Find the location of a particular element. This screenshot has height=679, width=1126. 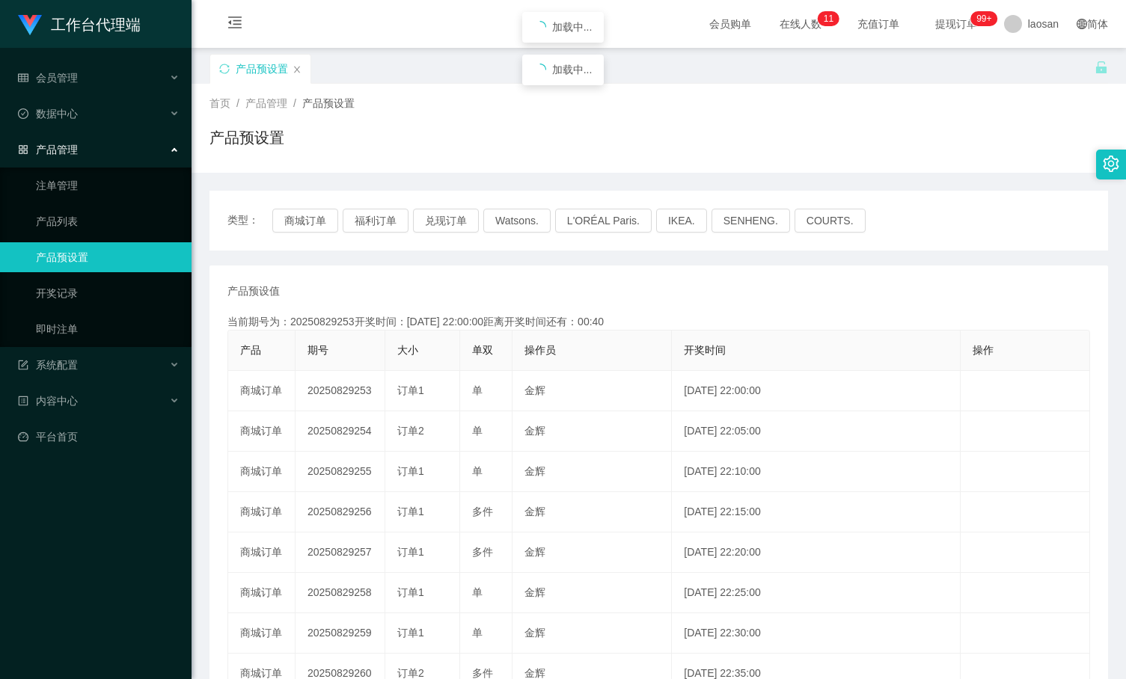

span: 产品预设值 is located at coordinates (254, 291).